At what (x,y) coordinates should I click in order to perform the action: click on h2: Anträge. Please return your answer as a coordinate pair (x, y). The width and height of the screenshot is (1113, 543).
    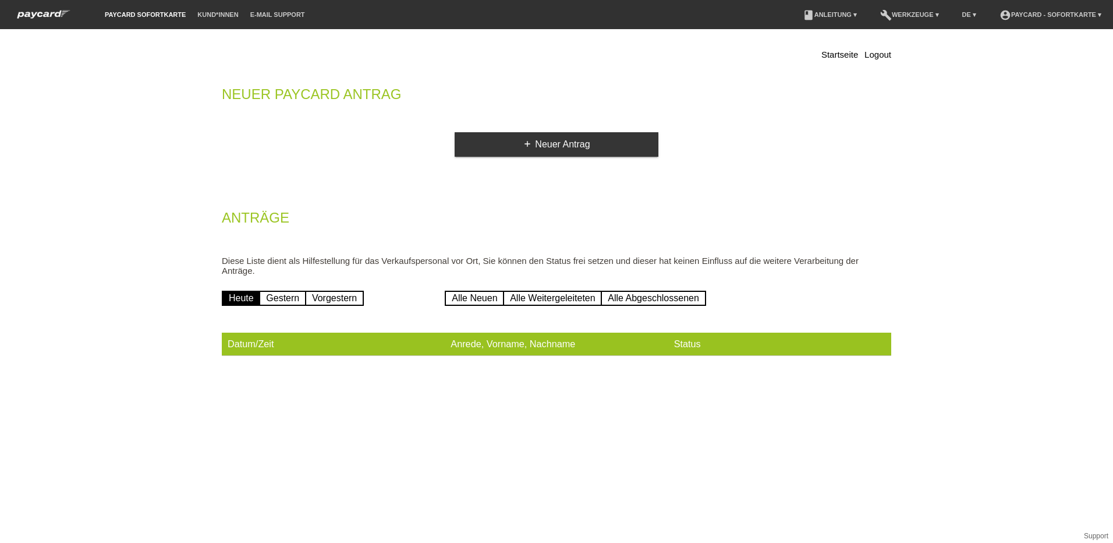
    Looking at the image, I should click on (557, 221).